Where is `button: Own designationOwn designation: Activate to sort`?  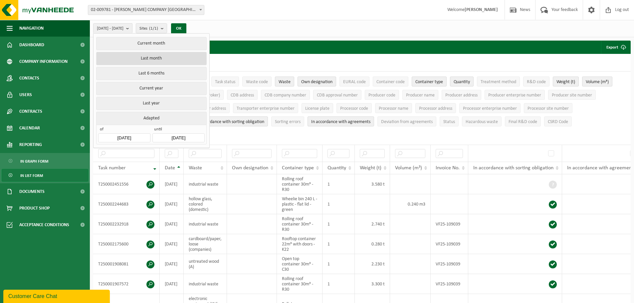 button: Own designationOwn designation: Activate to sort is located at coordinates (317, 82).